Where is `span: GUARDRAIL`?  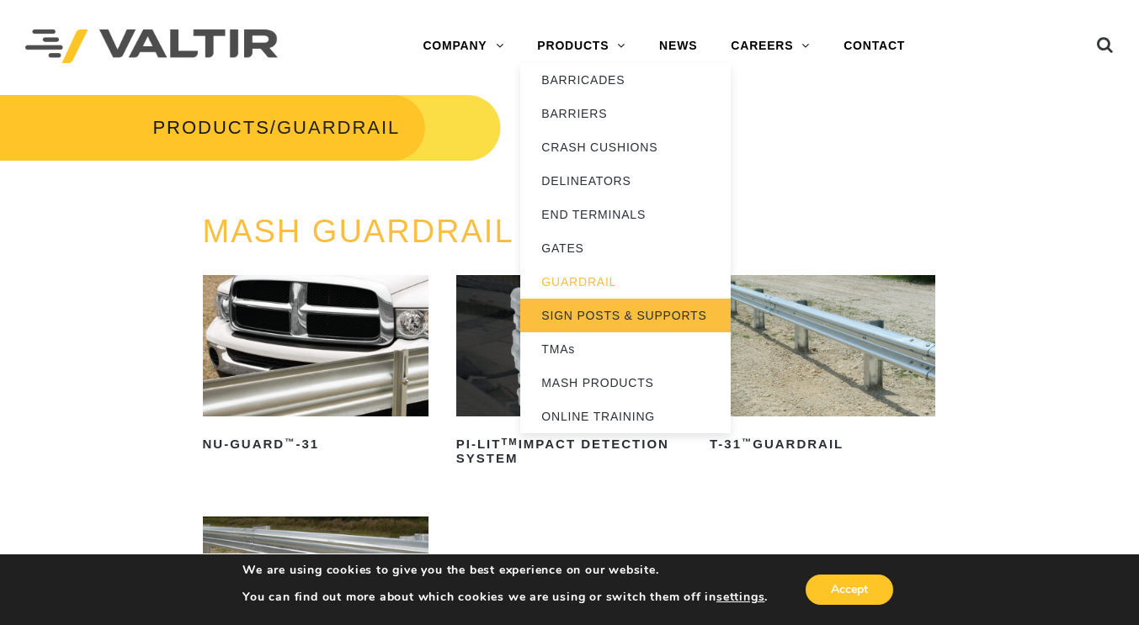
span: GUARDRAIL is located at coordinates (338, 127).